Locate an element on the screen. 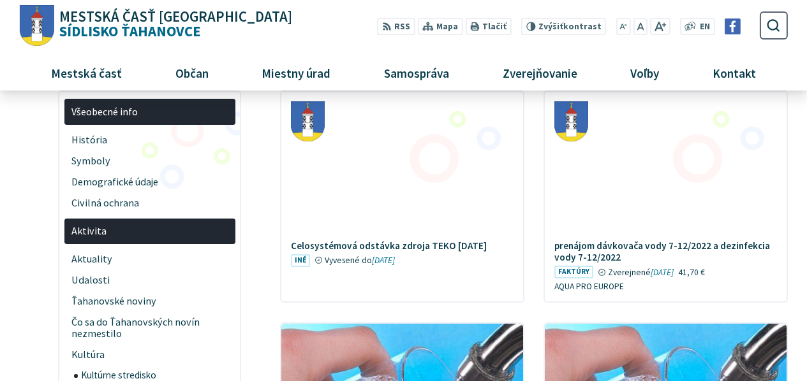 This screenshot has height=381, width=807. a: Udalosti is located at coordinates (150, 281).